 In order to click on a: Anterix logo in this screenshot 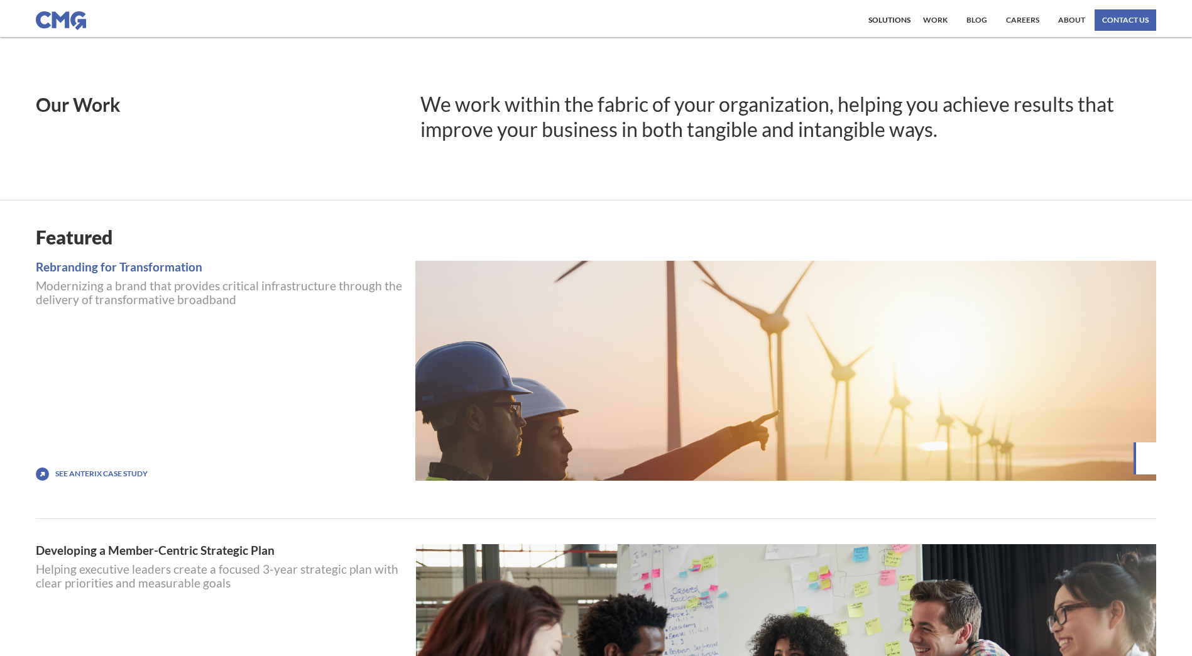, I will do `click(785, 371)`.